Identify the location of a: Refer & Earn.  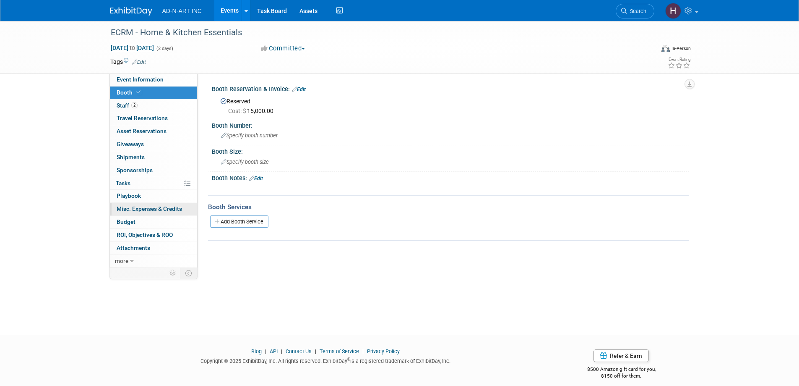
(621, 355).